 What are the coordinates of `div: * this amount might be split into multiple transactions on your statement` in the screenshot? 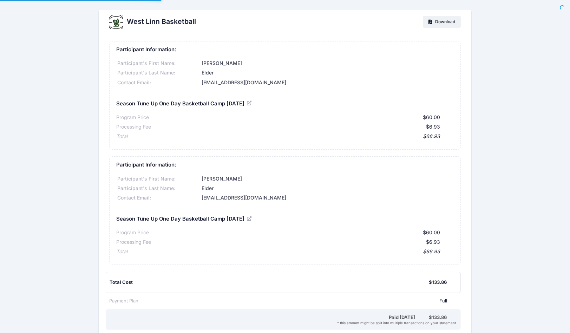 It's located at (283, 323).